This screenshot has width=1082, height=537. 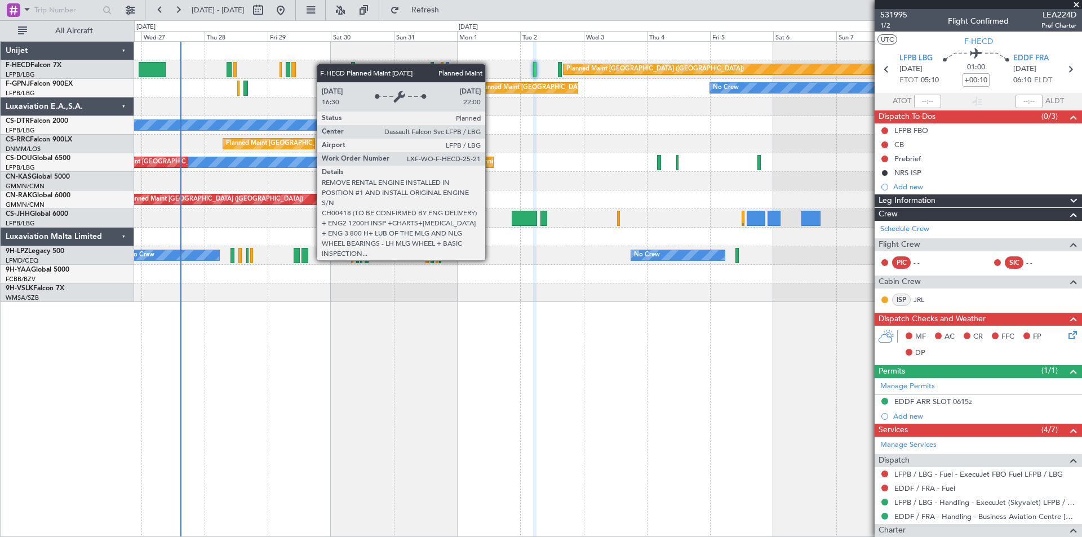 What do you see at coordinates (804, 36) in the screenshot?
I see `div: Sat 6` at bounding box center [804, 36].